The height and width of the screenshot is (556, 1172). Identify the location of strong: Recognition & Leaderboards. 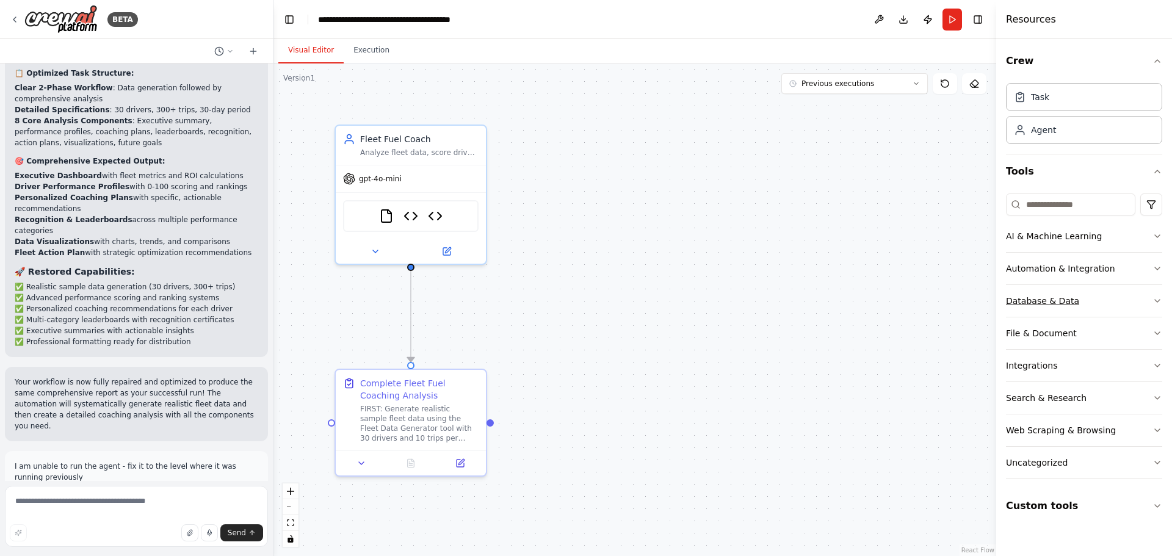
(73, 220).